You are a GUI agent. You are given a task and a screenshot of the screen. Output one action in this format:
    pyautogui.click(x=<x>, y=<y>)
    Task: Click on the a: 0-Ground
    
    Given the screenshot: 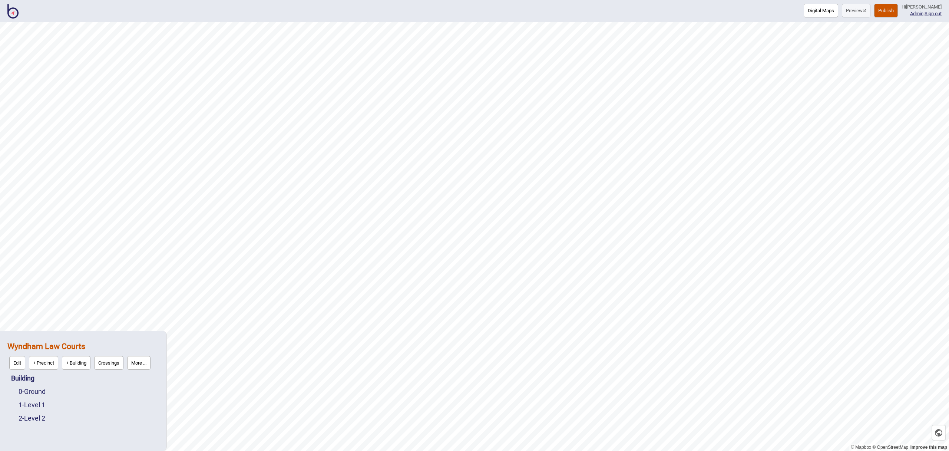 What is the action you would take?
    pyautogui.click(x=32, y=391)
    